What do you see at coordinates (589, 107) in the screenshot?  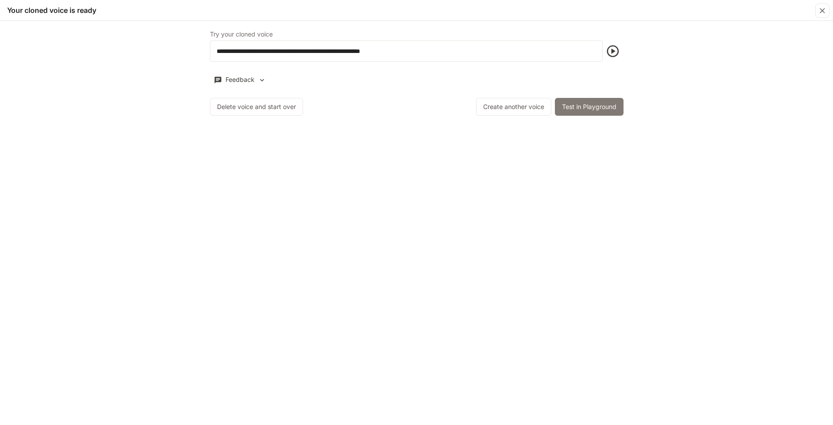 I see `button: Test in Playground` at bounding box center [589, 107].